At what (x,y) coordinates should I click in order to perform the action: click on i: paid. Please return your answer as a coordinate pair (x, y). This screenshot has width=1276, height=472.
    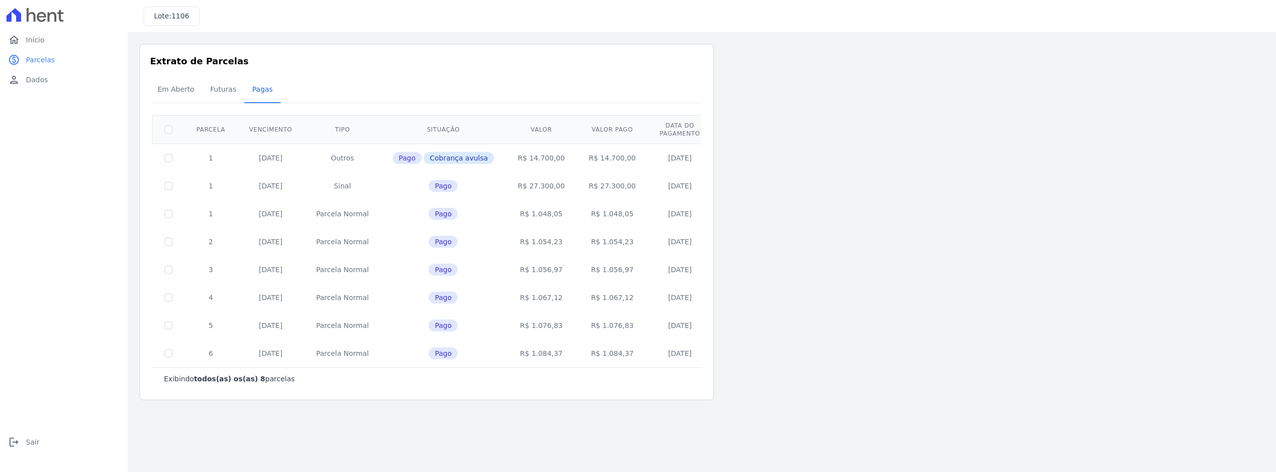
    Looking at the image, I should click on (14, 60).